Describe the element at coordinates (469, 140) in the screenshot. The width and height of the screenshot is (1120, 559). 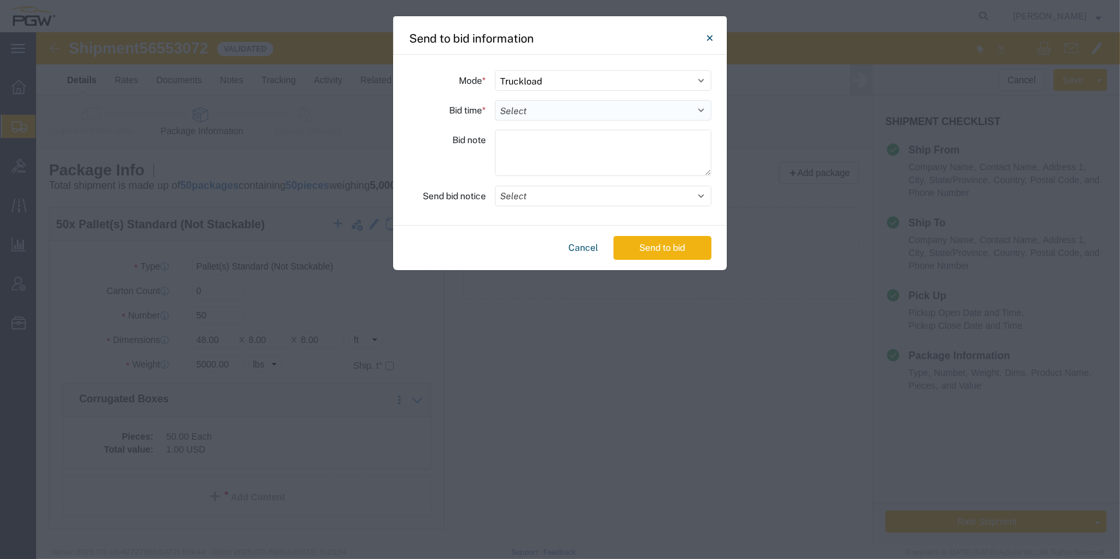
I see `label: Bid note` at that location.